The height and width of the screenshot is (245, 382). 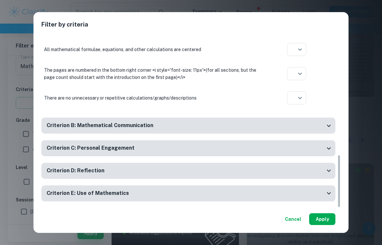 I want to click on div: Criterion C: Personal Engagement, so click(x=188, y=148).